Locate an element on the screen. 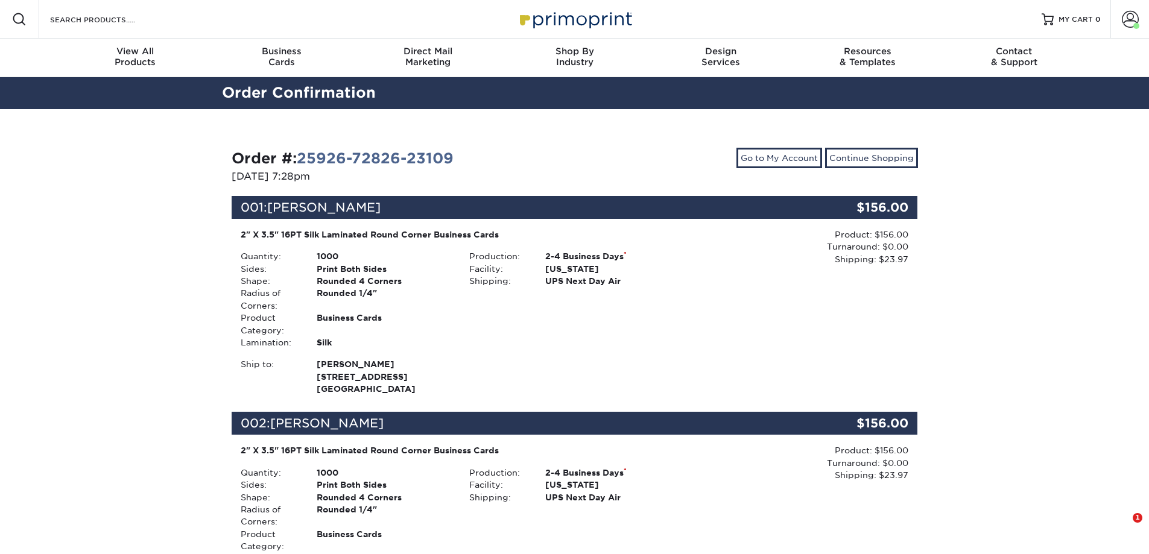 This screenshot has height=554, width=1149. a: Continue Shopping is located at coordinates (872, 158).